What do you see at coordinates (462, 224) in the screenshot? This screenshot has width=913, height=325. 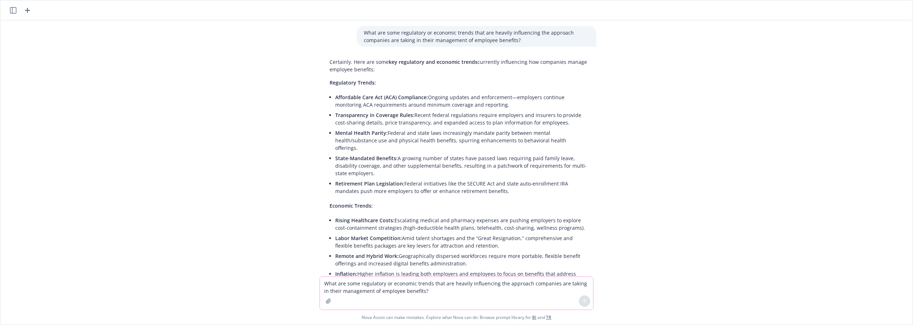 I see `li: Escalating medical and pharmacy expenses are pushing employers to explore cost-containment strate...` at bounding box center [462, 224].